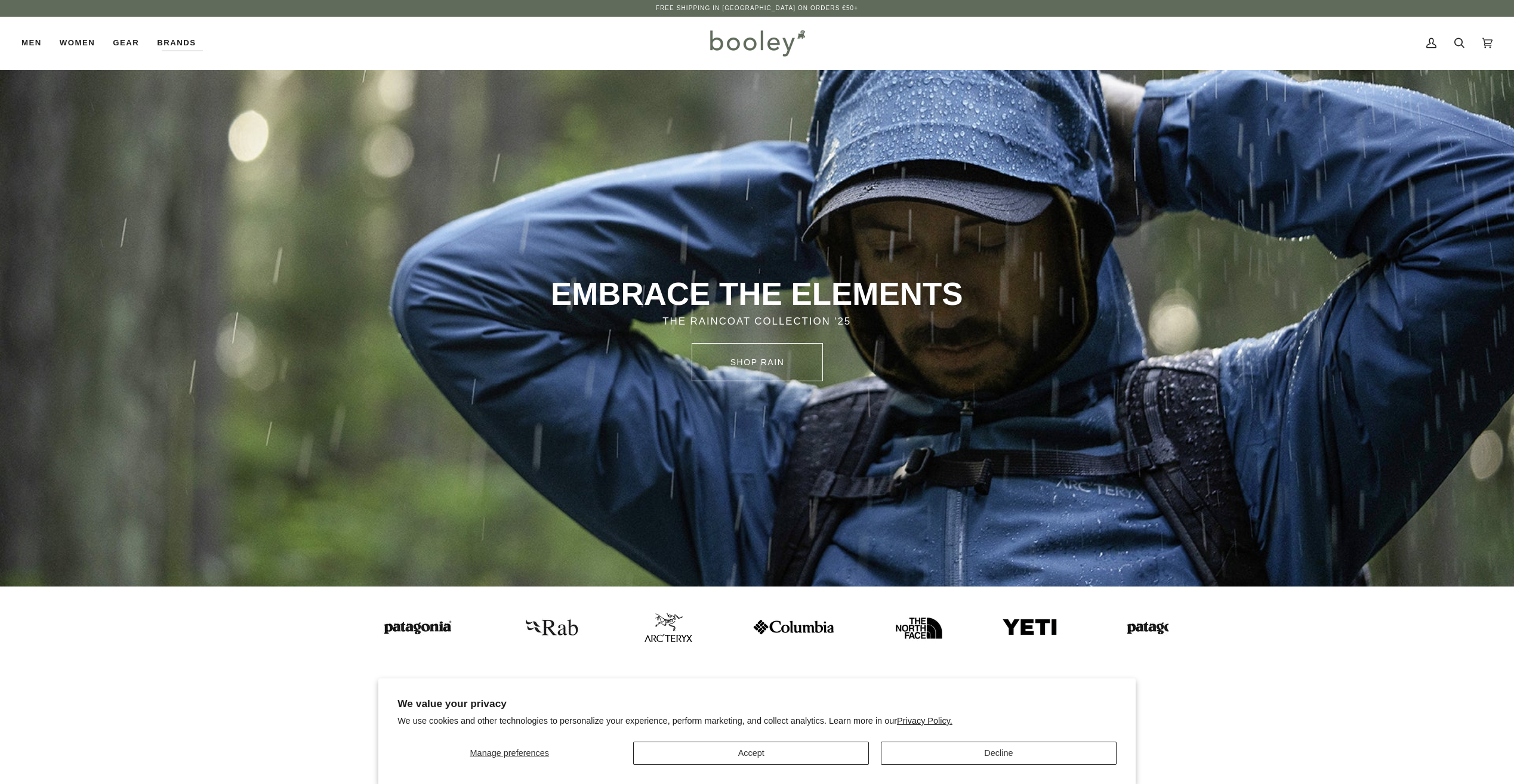 The width and height of the screenshot is (1514, 784). Describe the element at coordinates (757, 362) in the screenshot. I see `a: SHOP rain` at that location.